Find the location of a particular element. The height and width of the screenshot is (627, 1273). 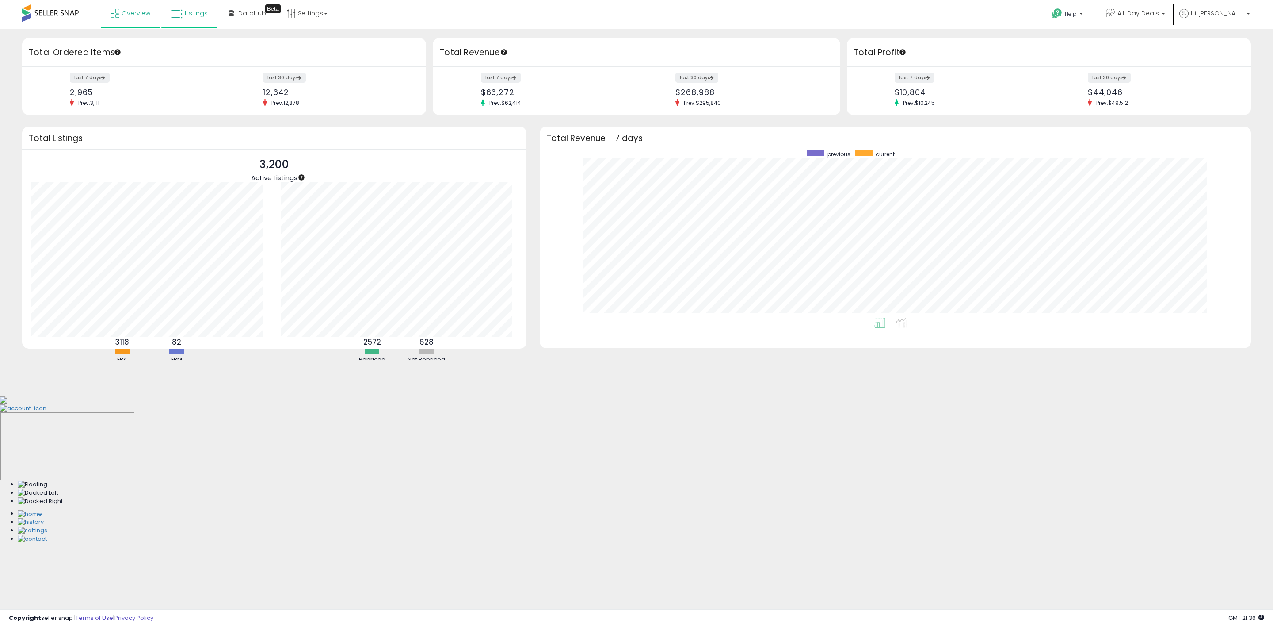

span: Overview is located at coordinates (136, 13).